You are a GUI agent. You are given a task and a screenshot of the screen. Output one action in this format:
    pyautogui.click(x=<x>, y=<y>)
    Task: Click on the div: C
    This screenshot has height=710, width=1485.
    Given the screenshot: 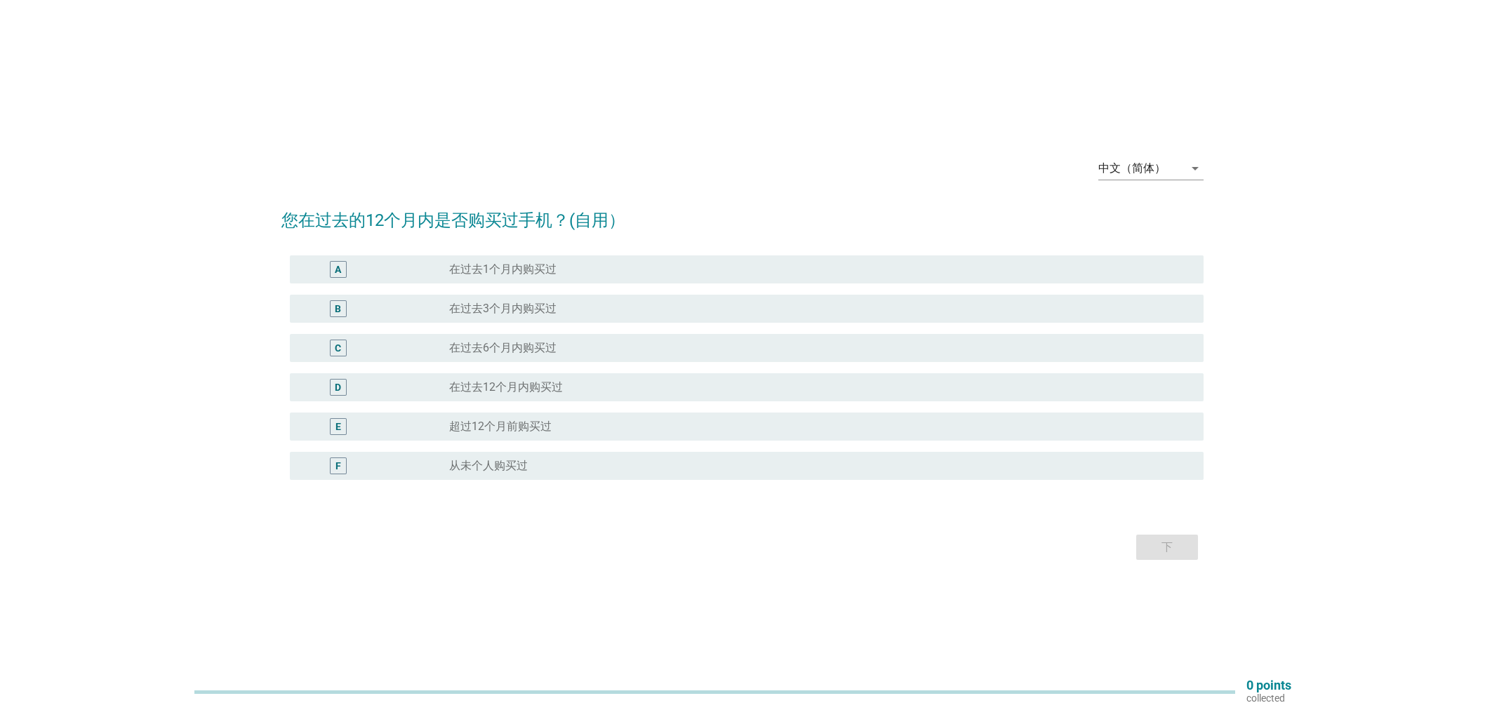 What is the action you would take?
    pyautogui.click(x=338, y=348)
    